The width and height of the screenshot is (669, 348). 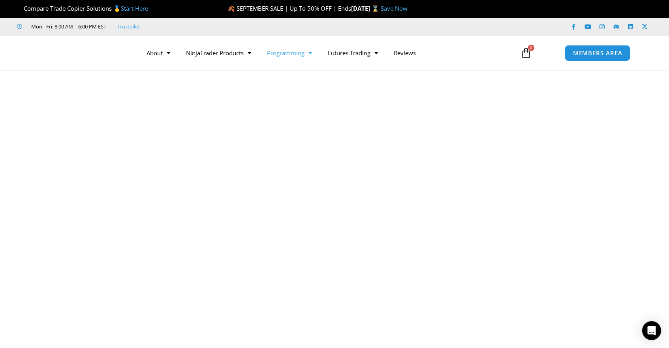 What do you see at coordinates (134, 8) in the screenshot?
I see `a: Start Here` at bounding box center [134, 8].